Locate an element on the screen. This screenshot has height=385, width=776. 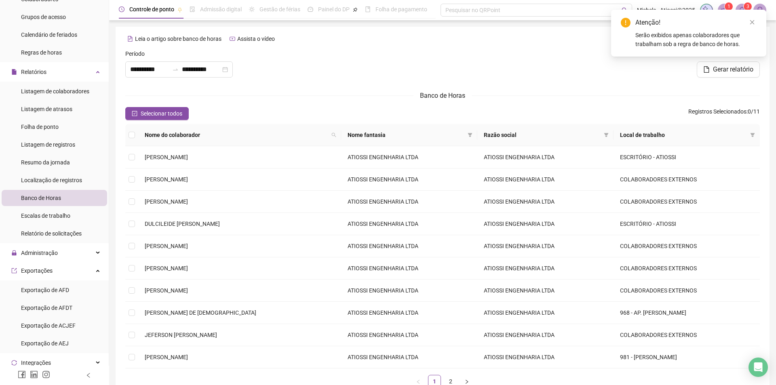
span: Registros Selecionados is located at coordinates (718, 112).